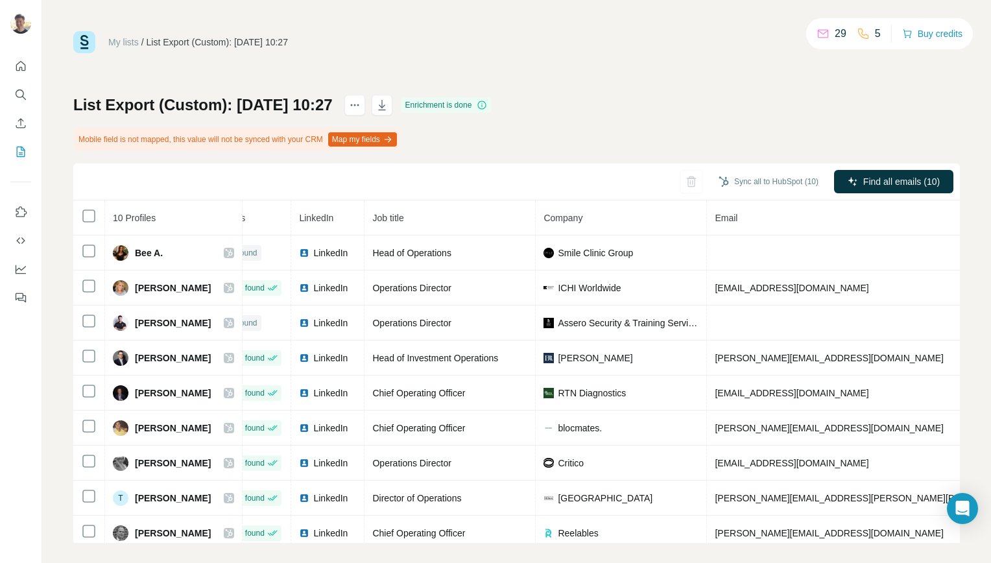  I want to click on button: Map my fields, so click(363, 139).